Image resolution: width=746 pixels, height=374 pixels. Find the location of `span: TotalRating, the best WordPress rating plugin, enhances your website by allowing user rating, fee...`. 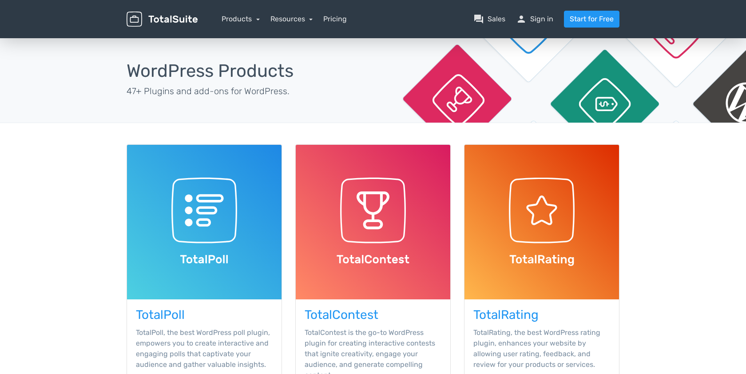

span: TotalRating, the best WordPress rating plugin, enhances your website by allowing user rating, fee... is located at coordinates (537, 348).